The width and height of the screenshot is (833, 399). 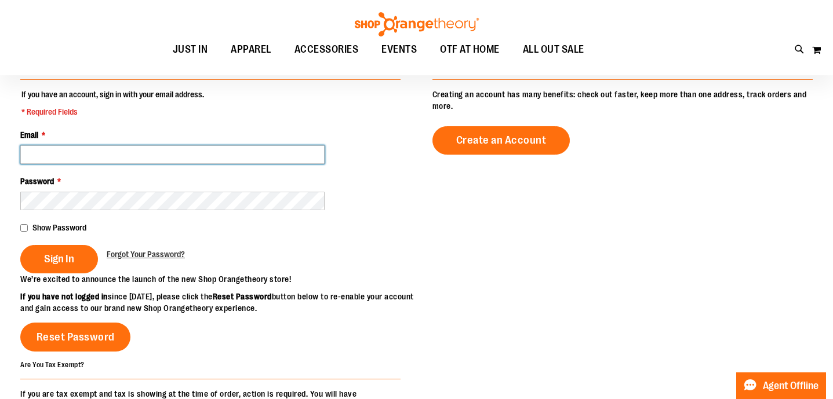 I want to click on span: Email, so click(x=29, y=135).